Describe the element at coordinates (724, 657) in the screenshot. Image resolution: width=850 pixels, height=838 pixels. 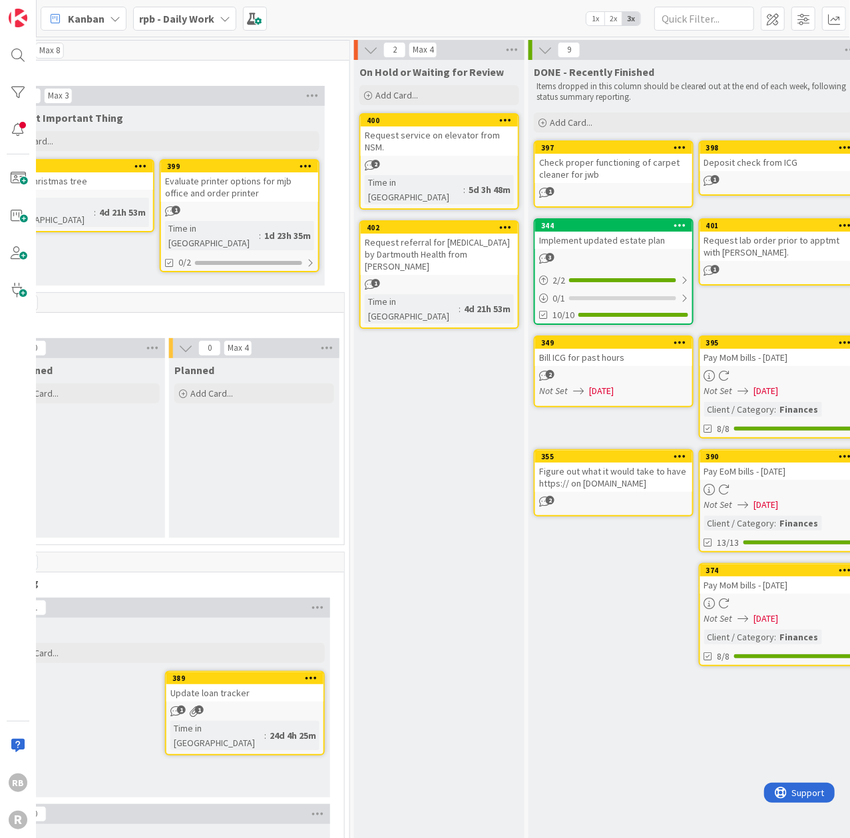
I see `span: 8/8` at that location.